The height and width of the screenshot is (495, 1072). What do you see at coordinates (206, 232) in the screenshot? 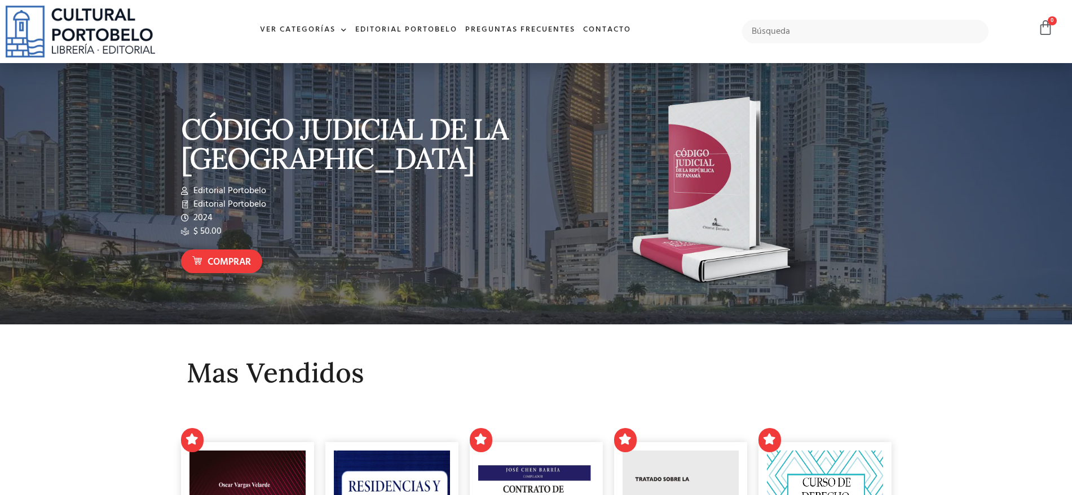
I see `span: $ 50.00` at bounding box center [206, 232].